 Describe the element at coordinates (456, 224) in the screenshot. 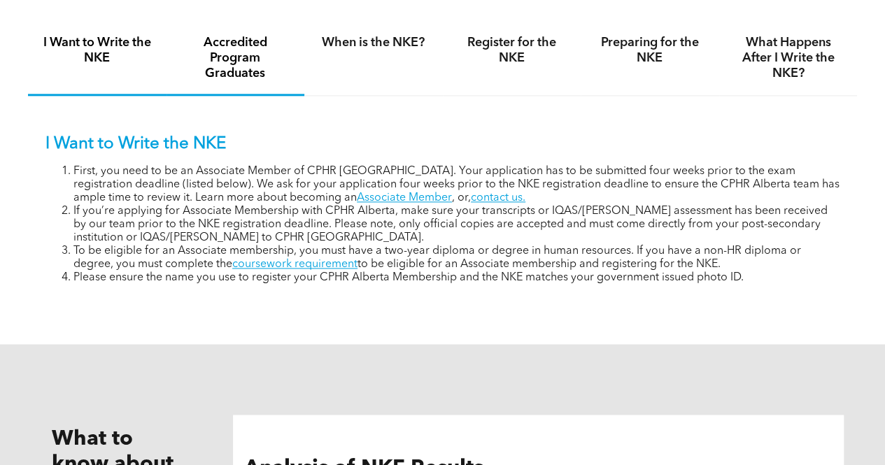

I see `li: If you’re applying for Associate Membership with CPHR Alberta, make sure your transcripts or IQAS...` at that location.